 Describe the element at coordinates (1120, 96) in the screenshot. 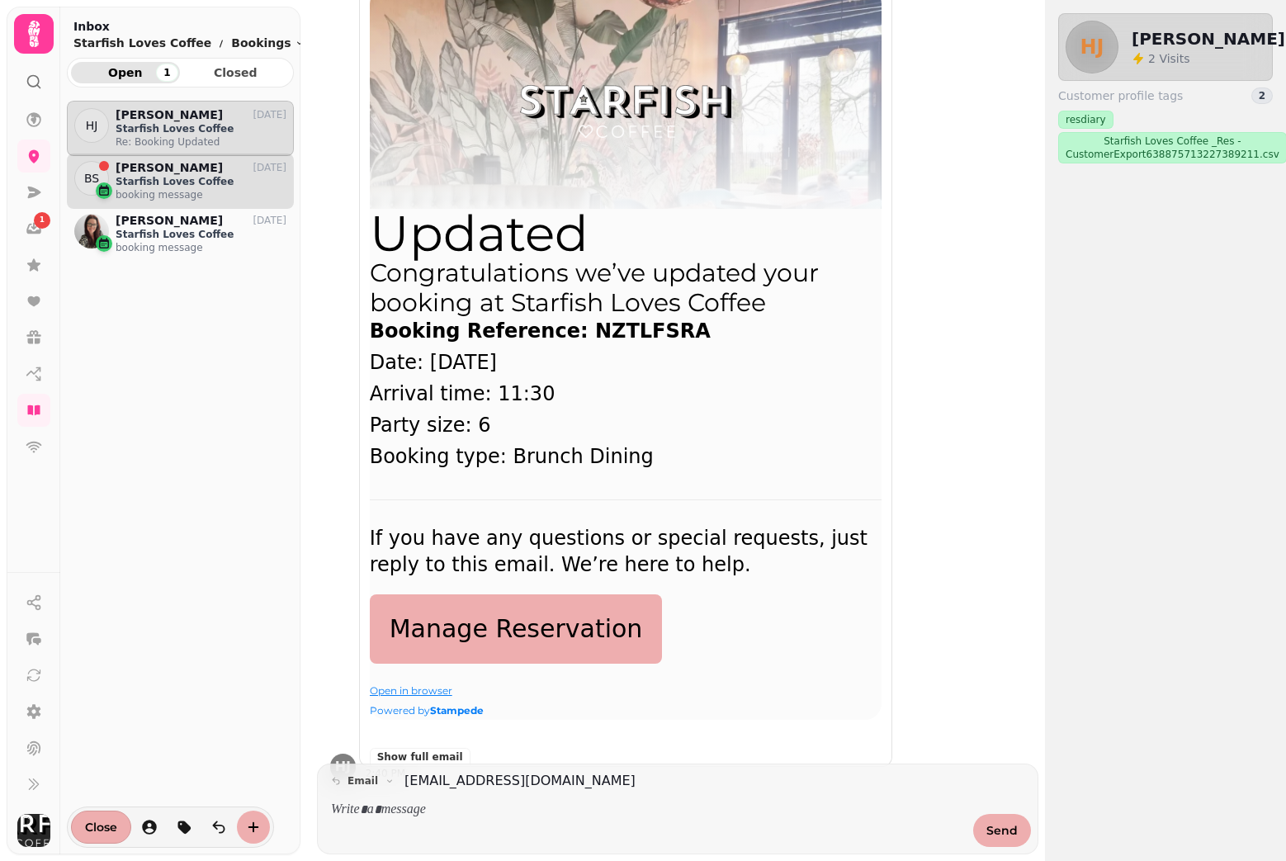

I see `span: Customer profile tags` at that location.